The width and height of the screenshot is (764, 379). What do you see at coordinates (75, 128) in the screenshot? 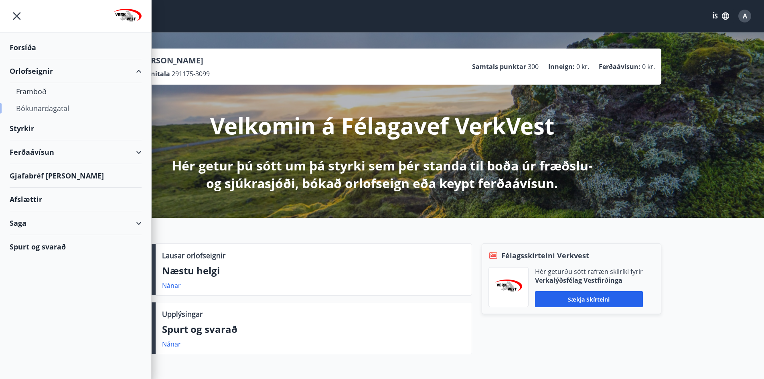
I see `div: Styrkir` at bounding box center [75, 128].